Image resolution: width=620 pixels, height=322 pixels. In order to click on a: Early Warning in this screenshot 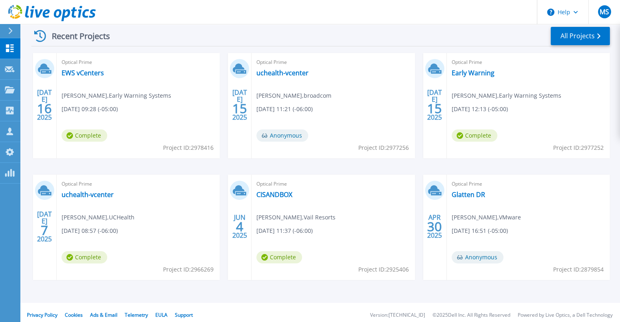, I will do `click(473, 73)`.